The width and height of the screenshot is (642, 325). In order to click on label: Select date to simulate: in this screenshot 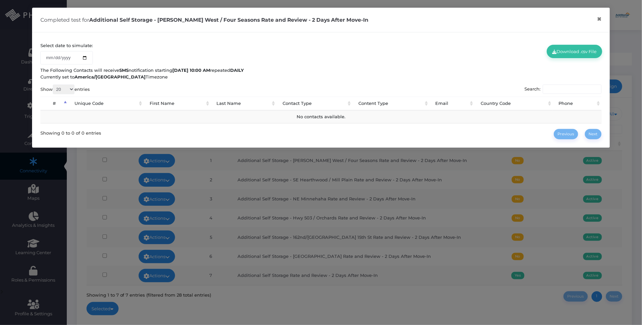, I will do `click(66, 46)`.